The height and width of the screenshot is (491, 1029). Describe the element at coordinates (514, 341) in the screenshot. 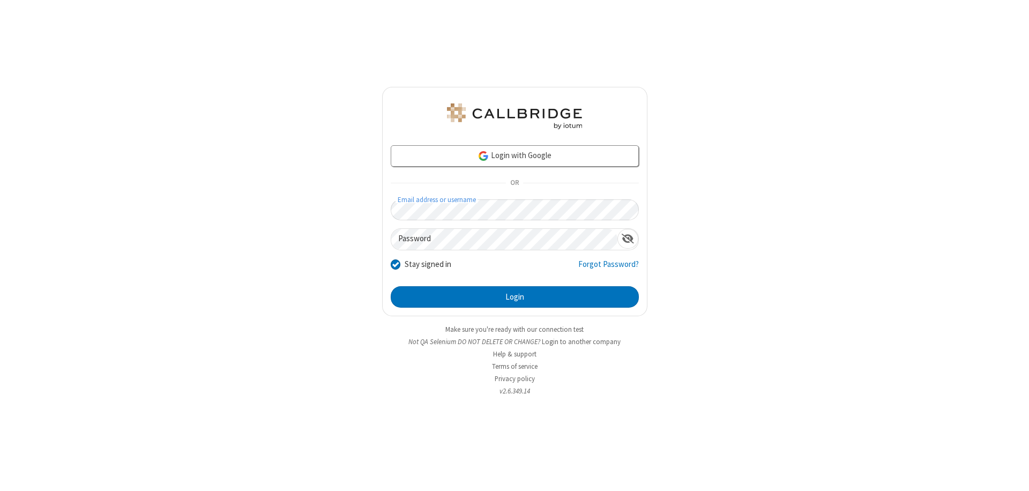

I see `li: Not QA Selenium DO NOT DELETE OR CHANGE?` at that location.